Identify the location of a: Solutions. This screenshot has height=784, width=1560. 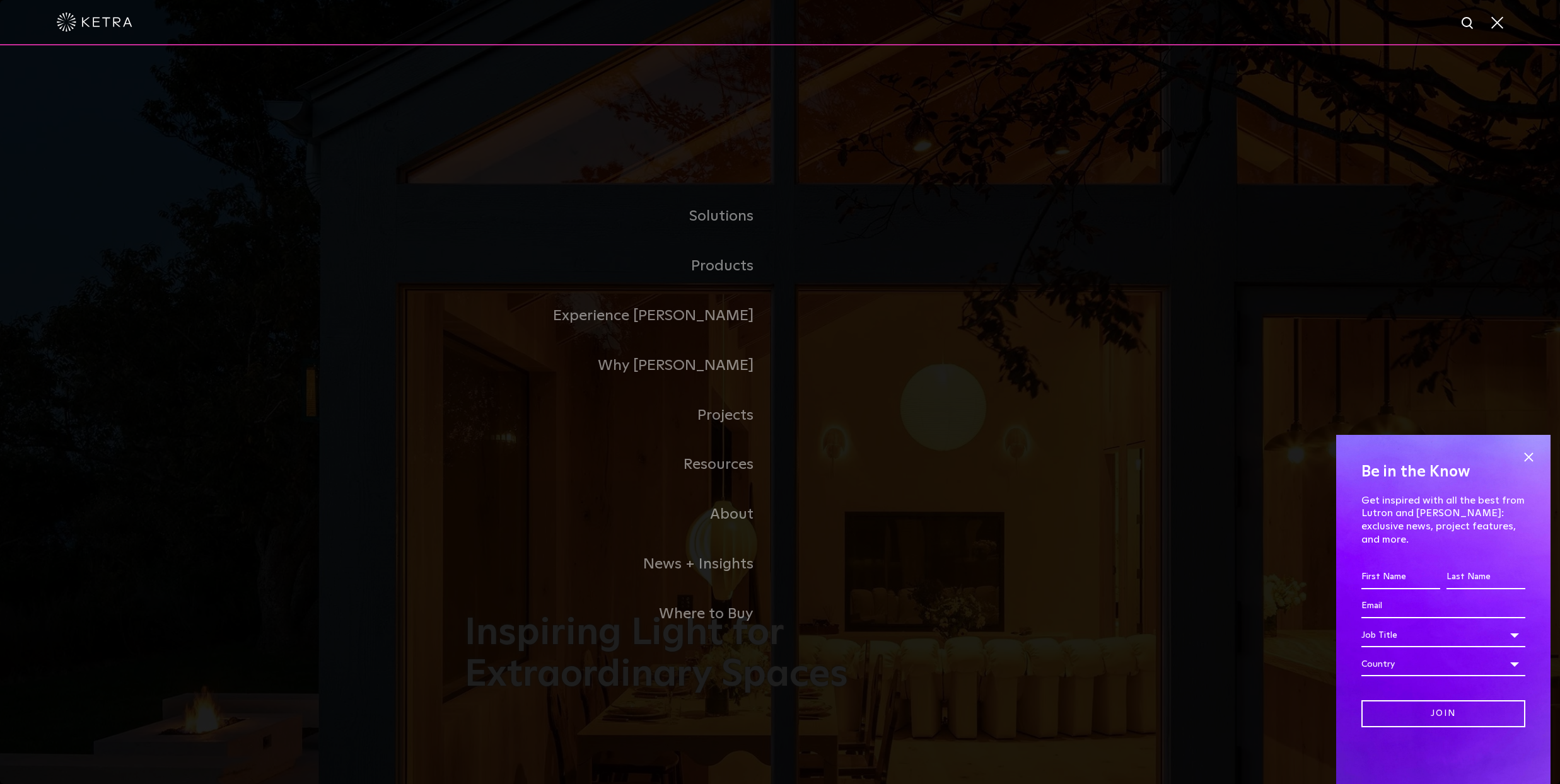
(622, 216).